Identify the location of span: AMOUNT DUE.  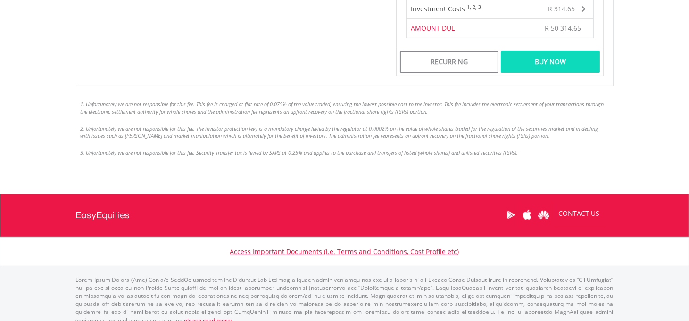
(433, 28).